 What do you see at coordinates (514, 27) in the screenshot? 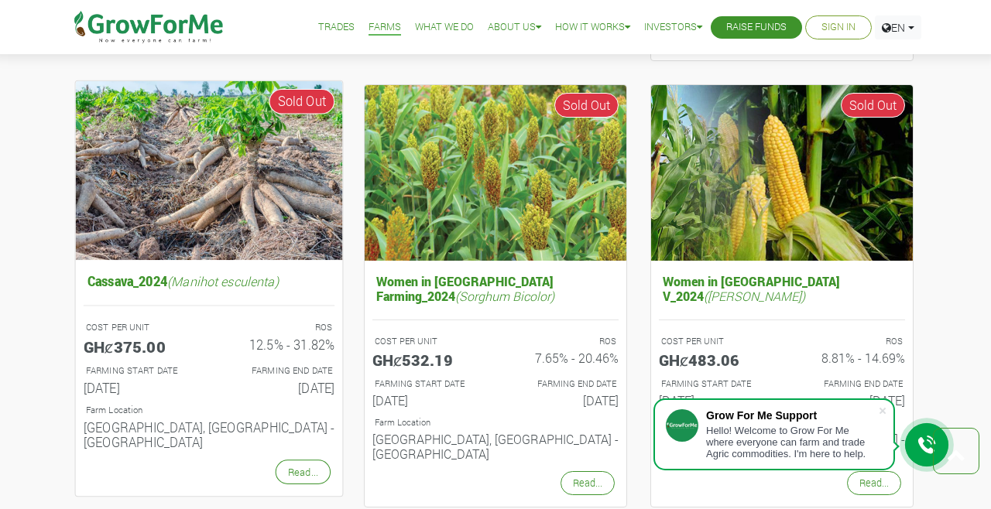
I see `a: About Us` at bounding box center [514, 27].